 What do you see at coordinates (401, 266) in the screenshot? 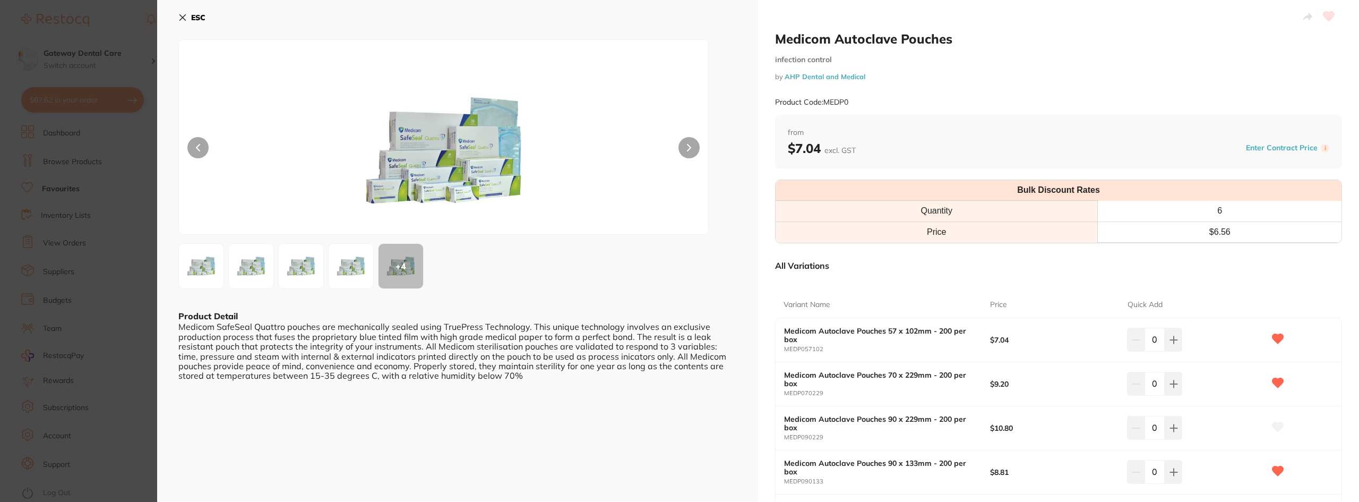
I see `div: + 4` at bounding box center [401, 266].